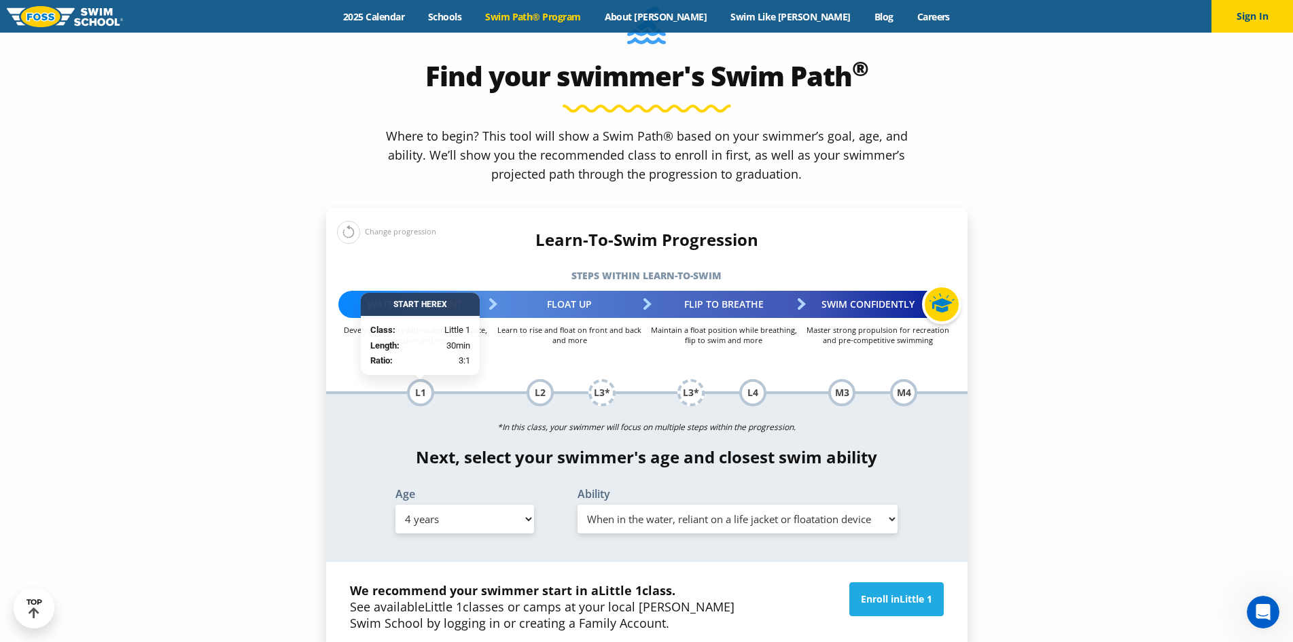 The image size is (1293, 642). I want to click on a: Blog, so click(884, 16).